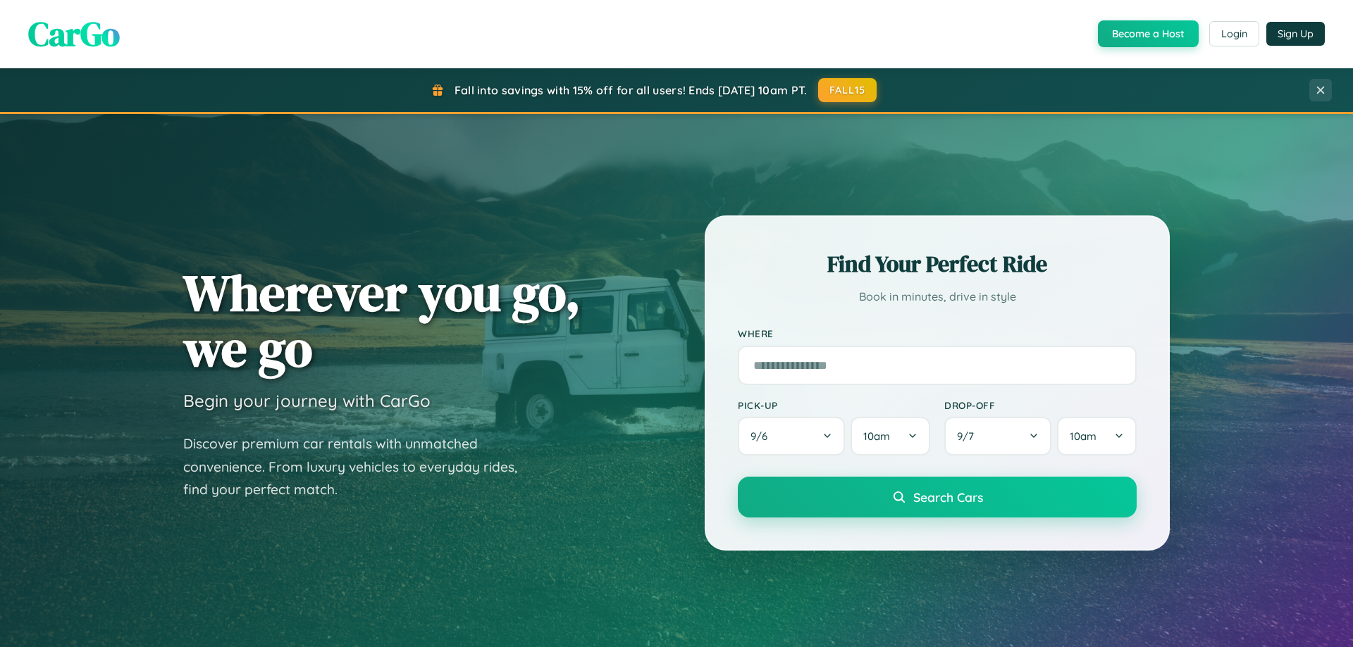  What do you see at coordinates (74, 34) in the screenshot?
I see `span: CarGo` at bounding box center [74, 34].